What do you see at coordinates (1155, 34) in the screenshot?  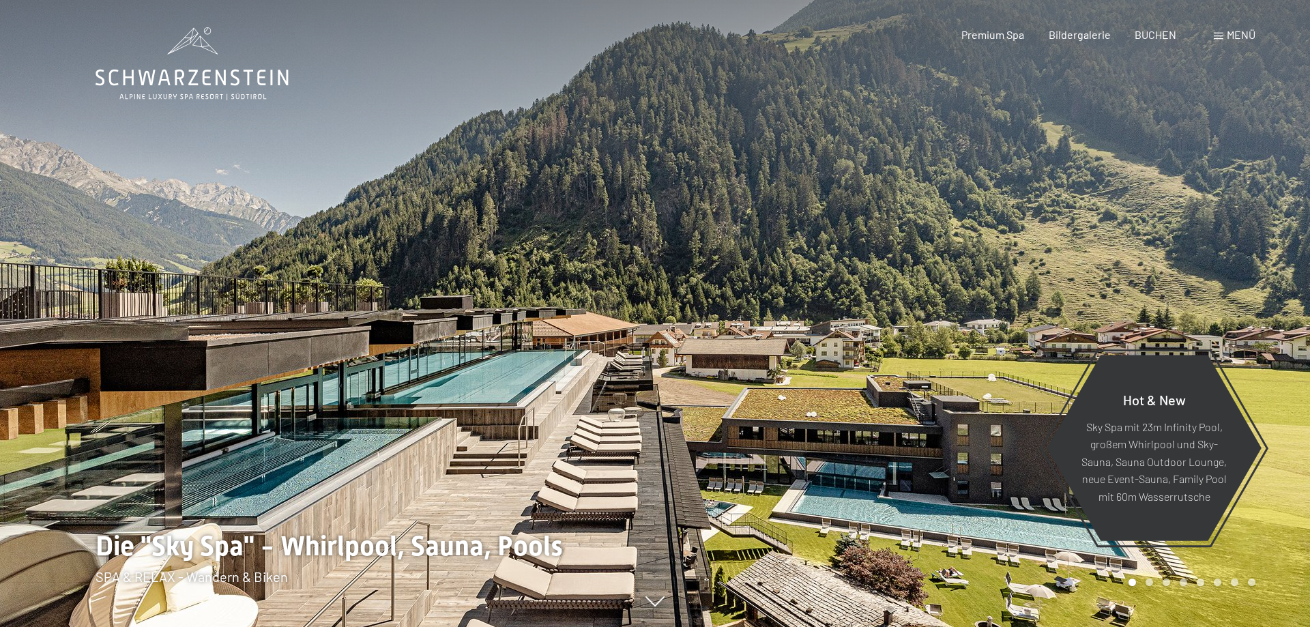 I see `a: BUCHEN` at bounding box center [1155, 34].